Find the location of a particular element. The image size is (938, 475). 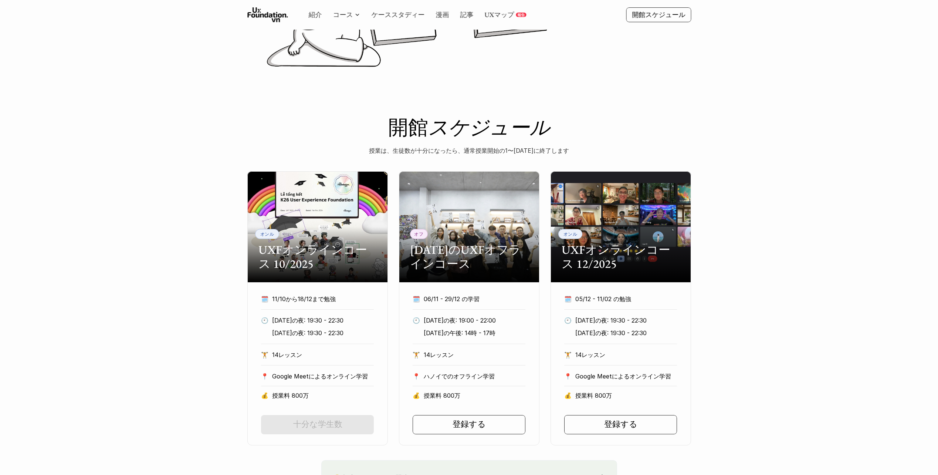

a: 漫画 is located at coordinates (442, 14).